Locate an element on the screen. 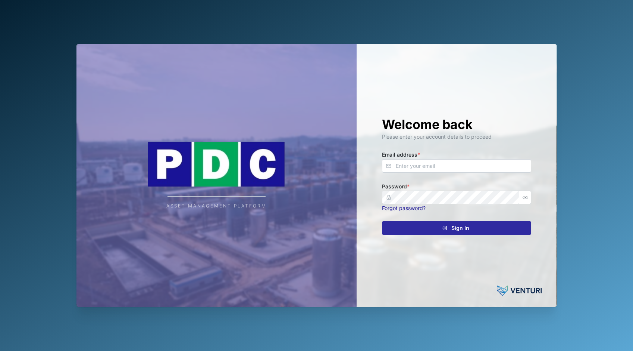  div: Asset Management Platform is located at coordinates (217, 206).